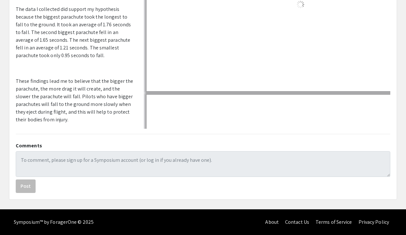 The width and height of the screenshot is (406, 235). Describe the element at coordinates (73, 32) in the screenshot. I see `span: The data I collected did support my hypothesis because the biggest parachute took the longest to ...` at that location.